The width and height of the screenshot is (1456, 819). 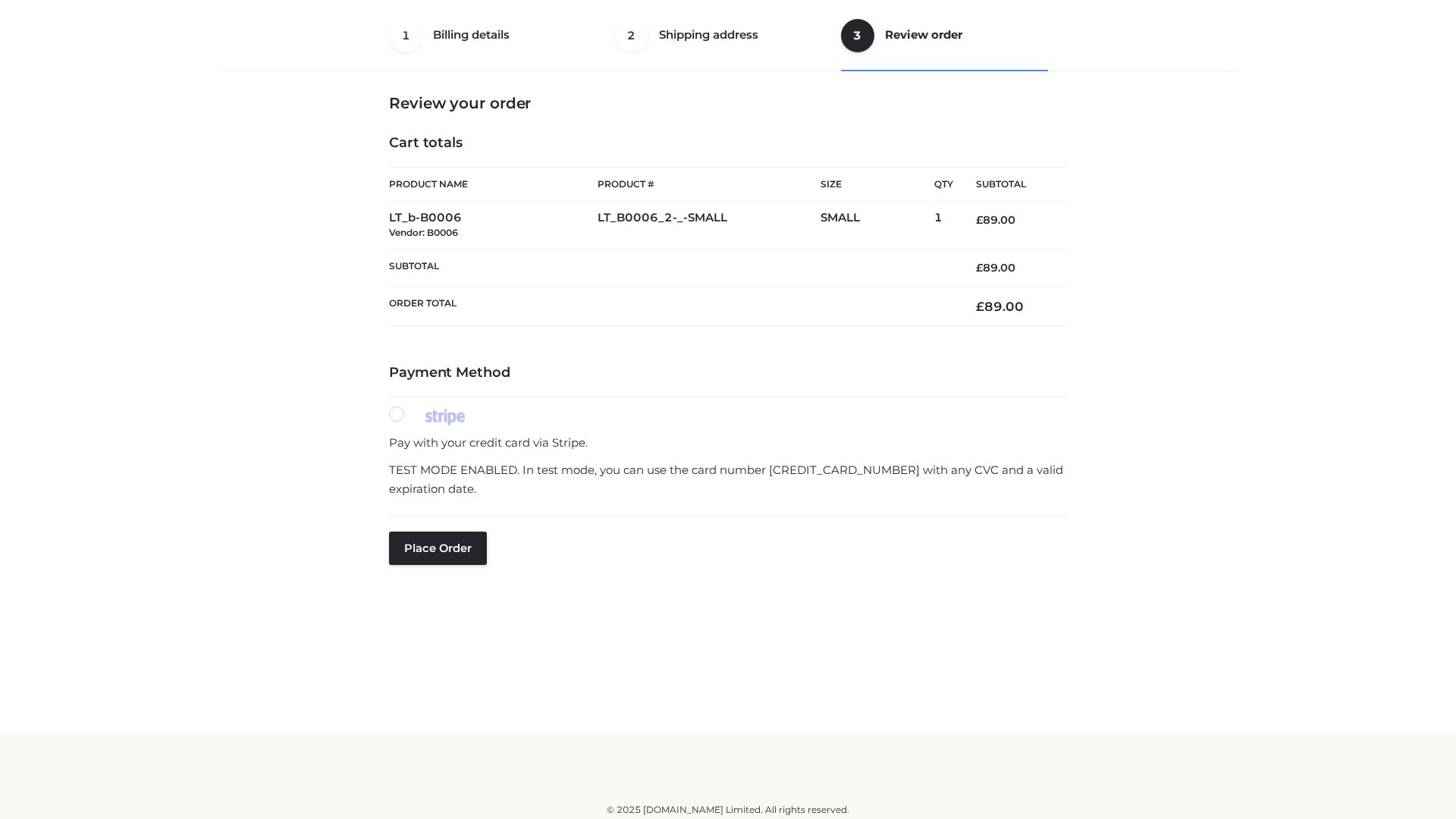 What do you see at coordinates (728, 143) in the screenshot?
I see `h4: Cart totals` at bounding box center [728, 143].